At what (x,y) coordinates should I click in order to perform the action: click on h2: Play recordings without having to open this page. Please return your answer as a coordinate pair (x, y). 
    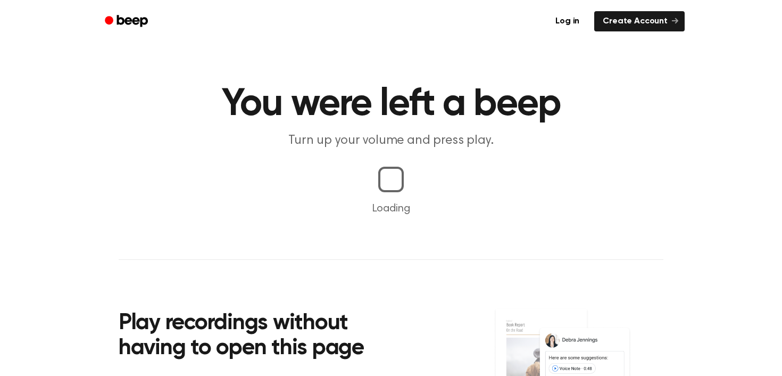
    Looking at the image, I should click on (262, 336).